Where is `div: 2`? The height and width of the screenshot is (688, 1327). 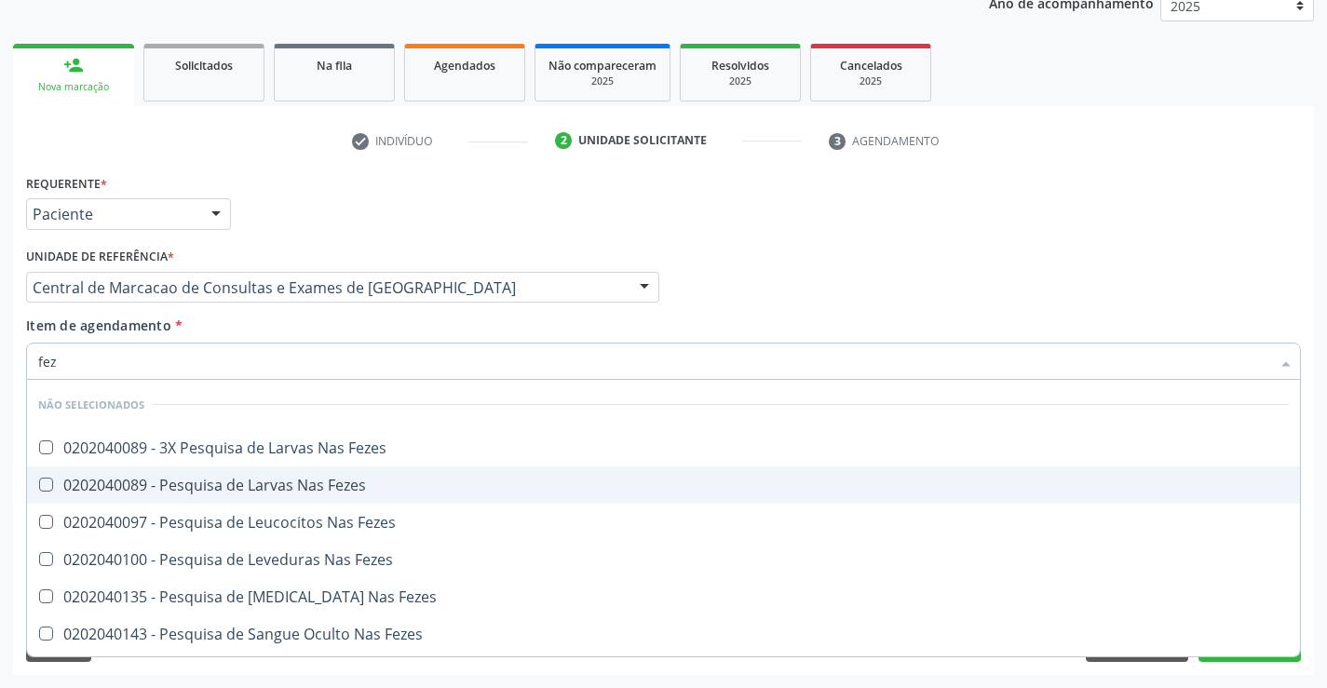 div: 2 is located at coordinates (563, 141).